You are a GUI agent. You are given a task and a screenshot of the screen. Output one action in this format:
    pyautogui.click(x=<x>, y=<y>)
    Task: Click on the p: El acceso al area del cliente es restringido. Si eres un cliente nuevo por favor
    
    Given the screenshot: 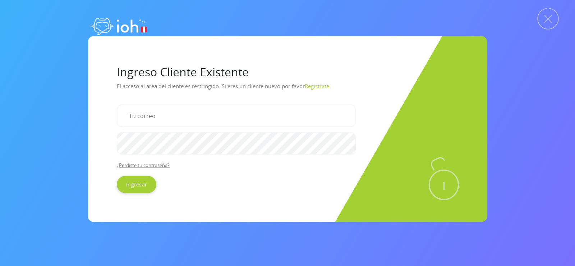 What is the action you would take?
    pyautogui.click(x=287, y=89)
    